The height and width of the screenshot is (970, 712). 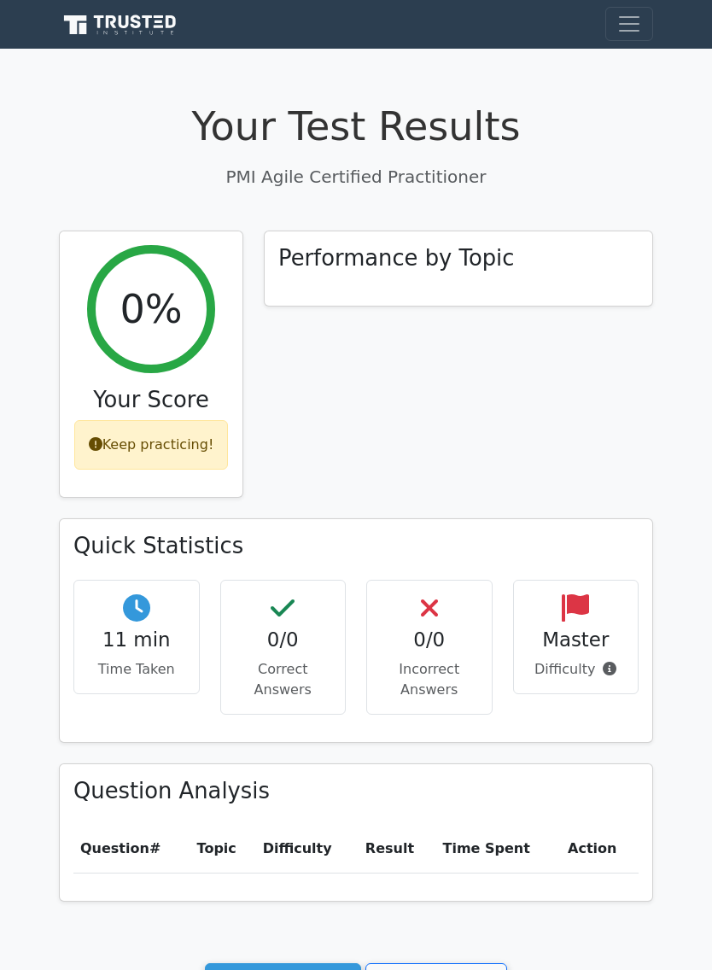 I want to click on p: Correct Answers, so click(x=283, y=679).